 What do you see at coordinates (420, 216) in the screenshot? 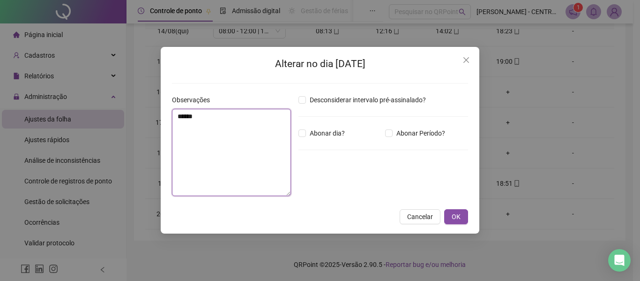
I see `button: Cancelar` at bounding box center [420, 216].